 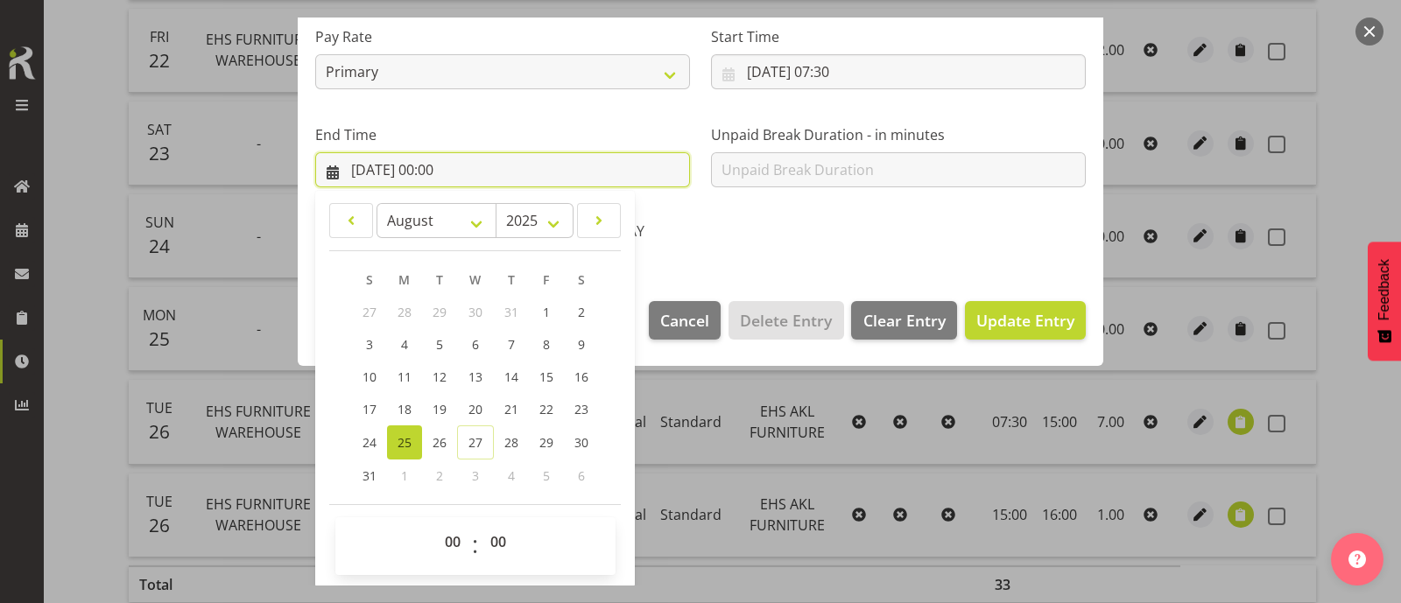 What do you see at coordinates (503, 135) in the screenshot?
I see `label: End Time` at bounding box center [503, 135].